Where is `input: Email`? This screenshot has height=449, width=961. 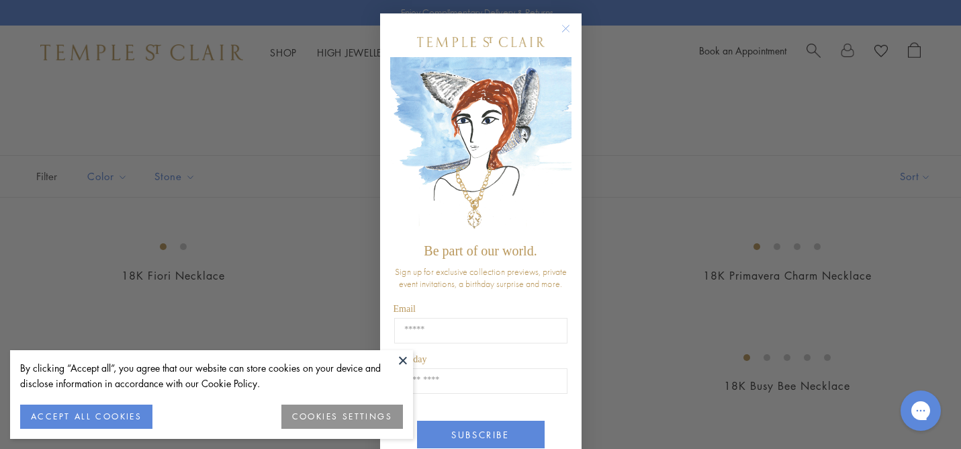
input: Email is located at coordinates (481, 330).